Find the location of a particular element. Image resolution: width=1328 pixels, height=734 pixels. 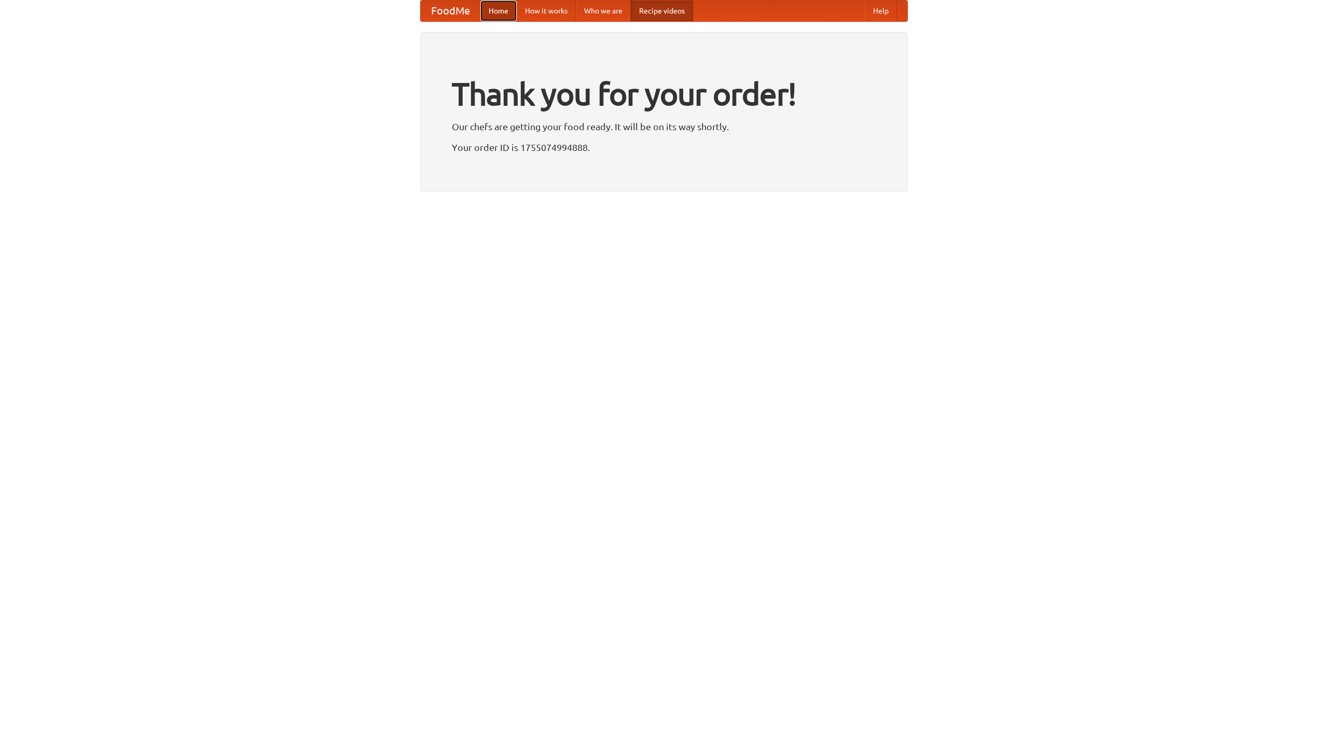

p: Your order ID is 1755074994888. is located at coordinates (664, 147).